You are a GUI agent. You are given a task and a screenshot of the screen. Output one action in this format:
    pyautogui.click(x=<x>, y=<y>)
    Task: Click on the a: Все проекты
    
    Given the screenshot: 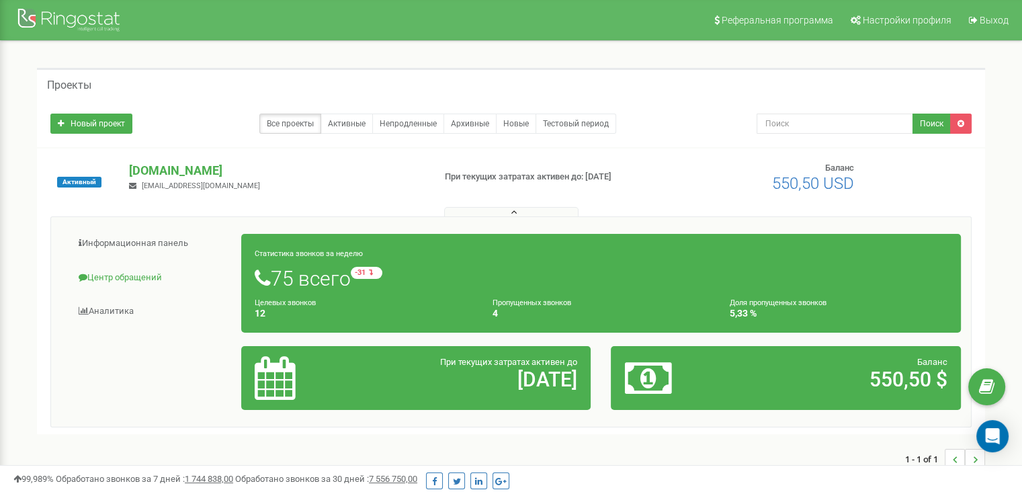 What is the action you would take?
    pyautogui.click(x=290, y=124)
    